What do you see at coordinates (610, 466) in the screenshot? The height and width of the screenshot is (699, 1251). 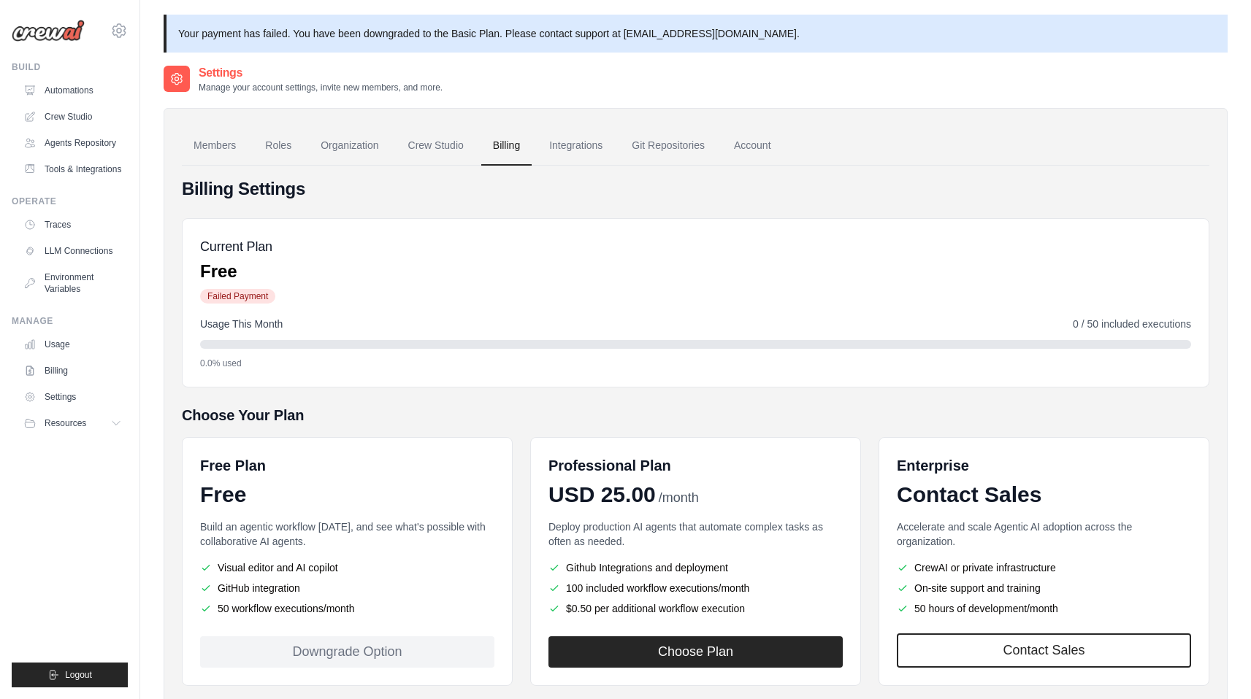 I see `h6: Professional Plan` at bounding box center [610, 466].